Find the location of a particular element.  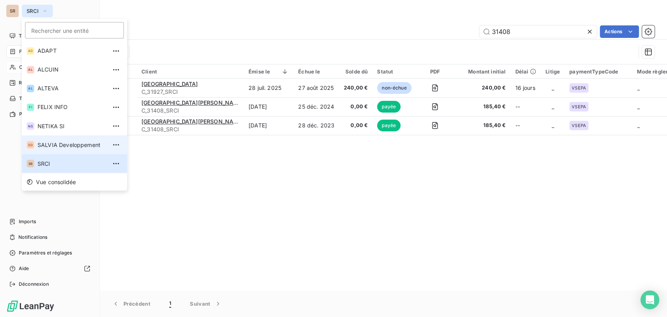

div: Litige is located at coordinates (552, 71).